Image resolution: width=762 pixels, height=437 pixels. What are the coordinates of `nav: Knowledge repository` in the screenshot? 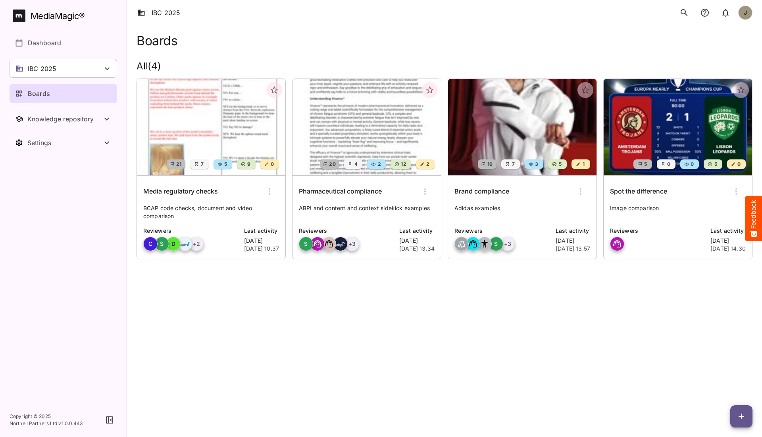 It's located at (63, 119).